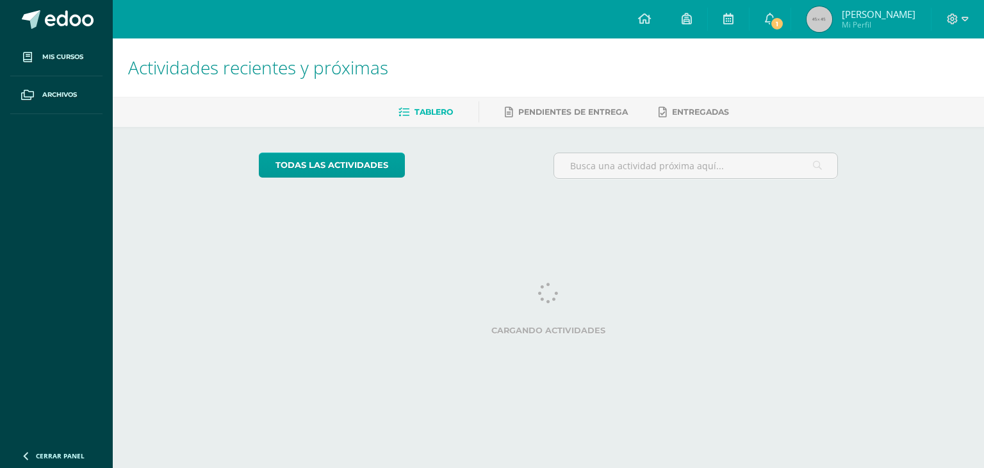 This screenshot has width=984, height=468. What do you see at coordinates (434, 111) in the screenshot?
I see `span: Tablero` at bounding box center [434, 111].